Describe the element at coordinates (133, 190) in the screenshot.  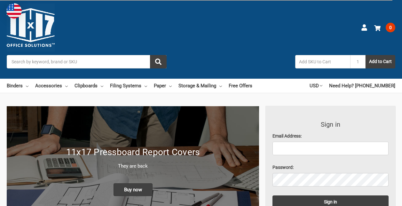
I see `span: Buy now` at that location.